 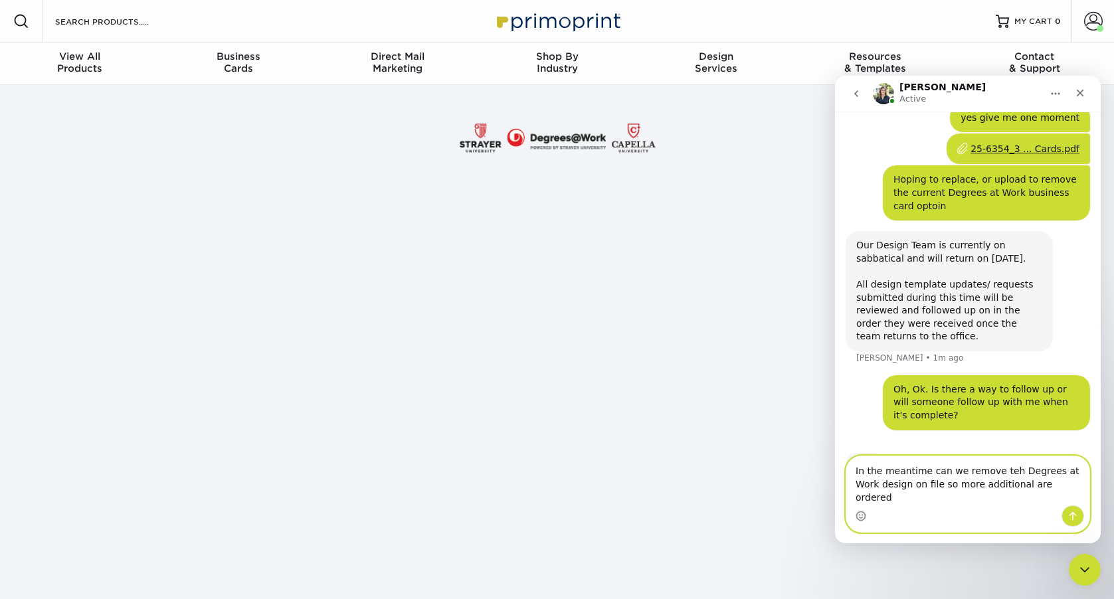 I want to click on a: BusinessCards, so click(x=239, y=64).